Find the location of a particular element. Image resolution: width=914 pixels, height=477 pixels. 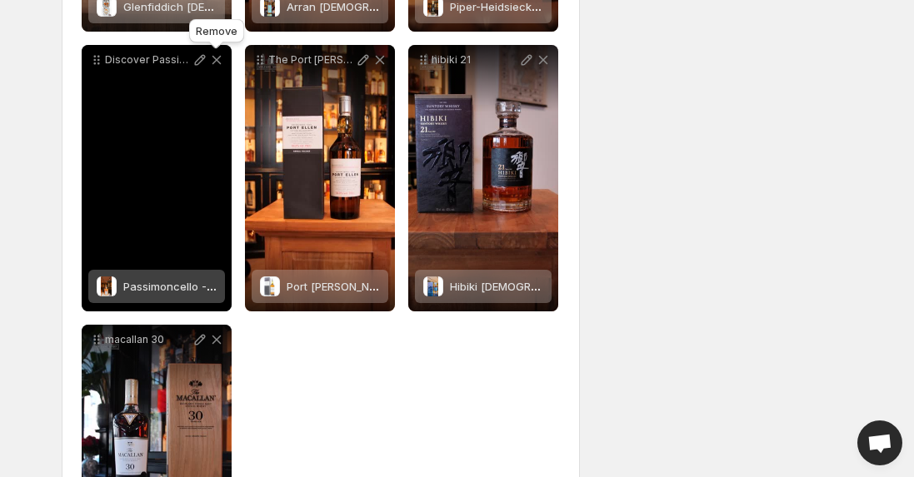

p: hibiki 21 is located at coordinates (475, 60).